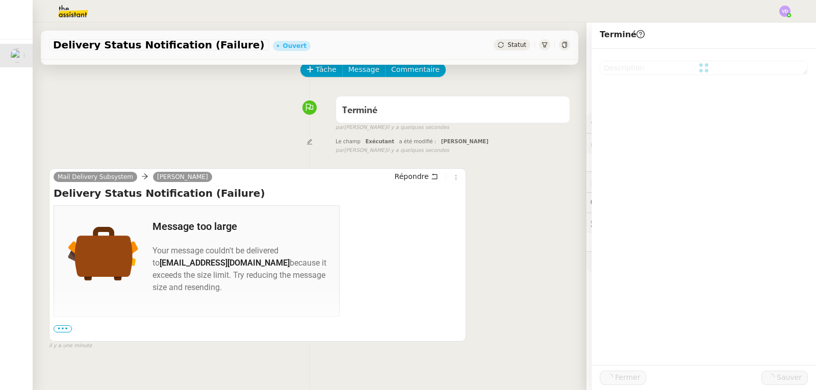 This screenshot has width=816, height=390. Describe the element at coordinates (418, 141) in the screenshot. I see `span: a été modifié :` at that location.